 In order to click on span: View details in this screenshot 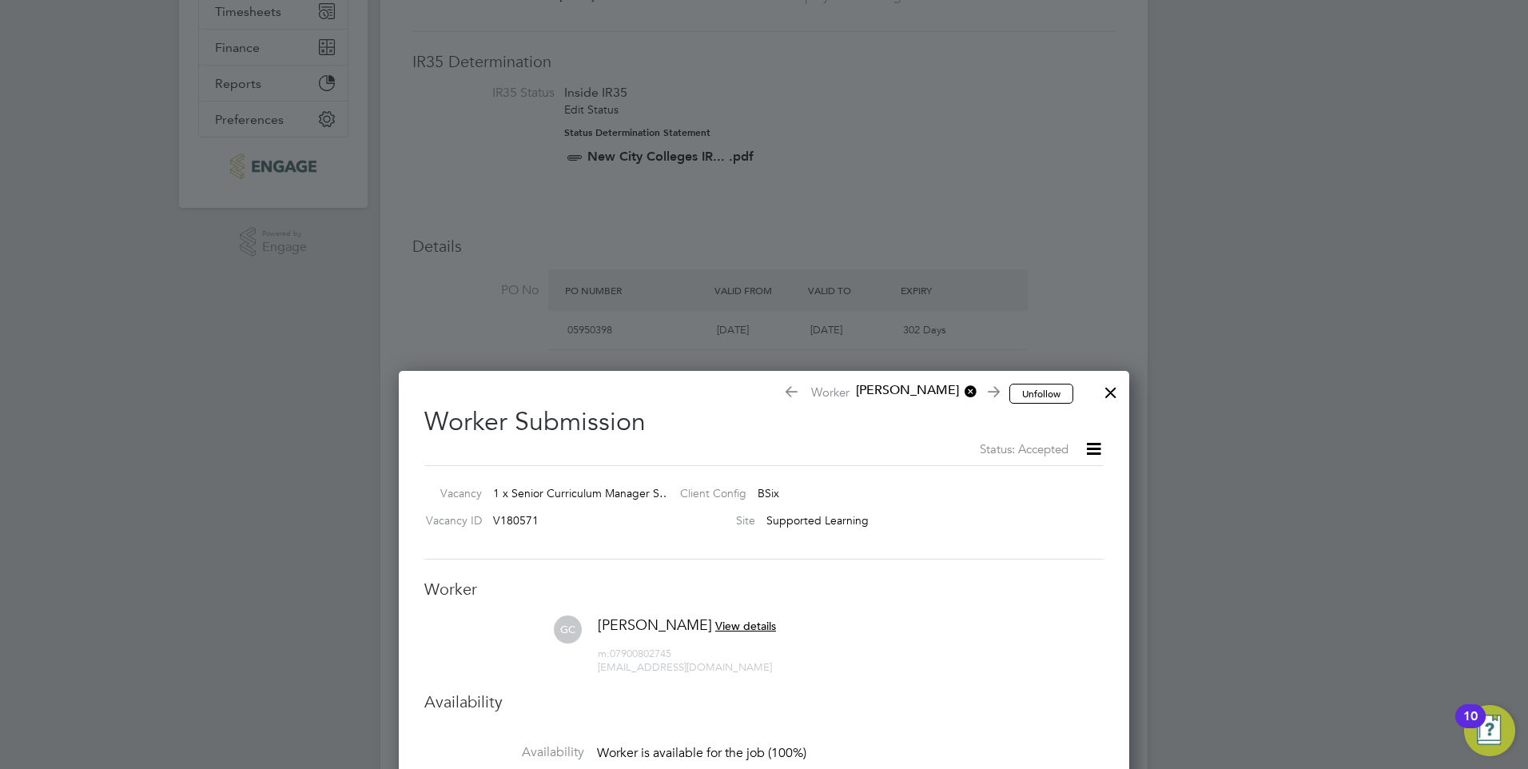, I will do `click(746, 626)`.